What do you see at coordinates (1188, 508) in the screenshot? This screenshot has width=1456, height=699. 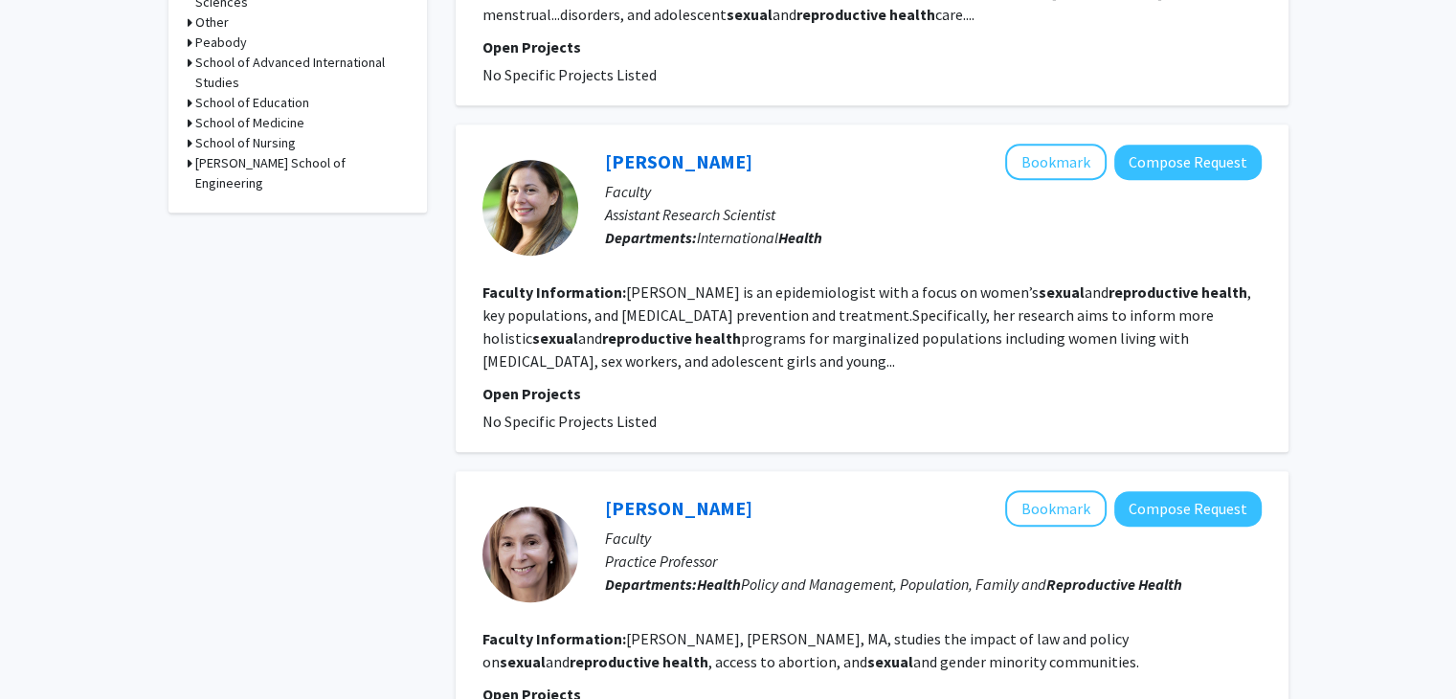 I see `button: Compose Request to Joanne Rosen` at bounding box center [1188, 508].